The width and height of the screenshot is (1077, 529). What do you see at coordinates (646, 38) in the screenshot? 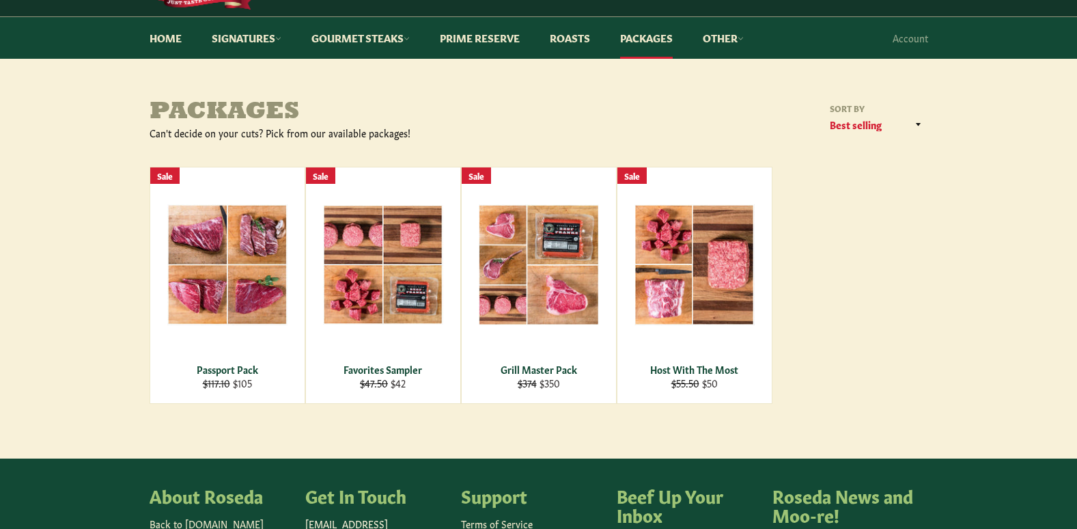
I see `a: Packages` at bounding box center [646, 38].